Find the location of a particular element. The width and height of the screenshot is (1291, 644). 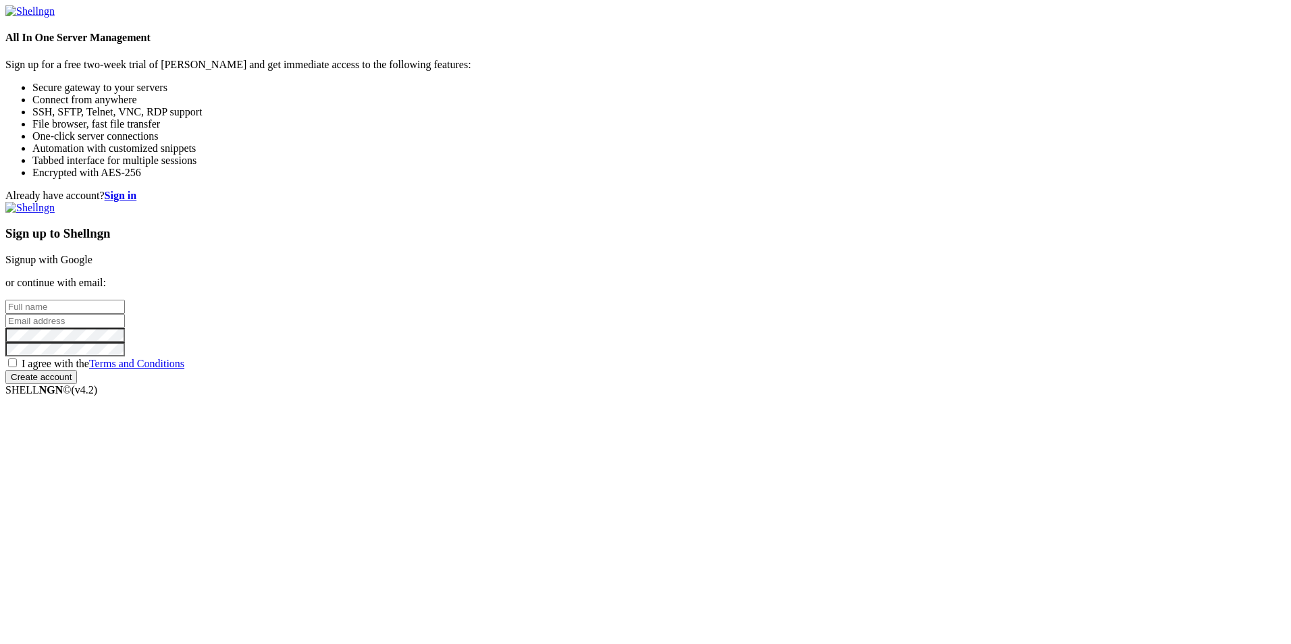

a: Terms and Conditions is located at coordinates (136, 363).